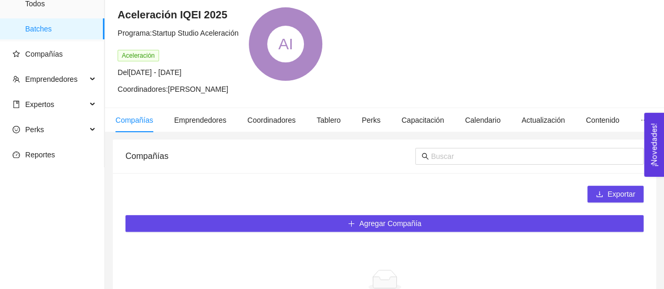 This screenshot has width=664, height=289. I want to click on button: Open Feedback Widget, so click(654, 145).